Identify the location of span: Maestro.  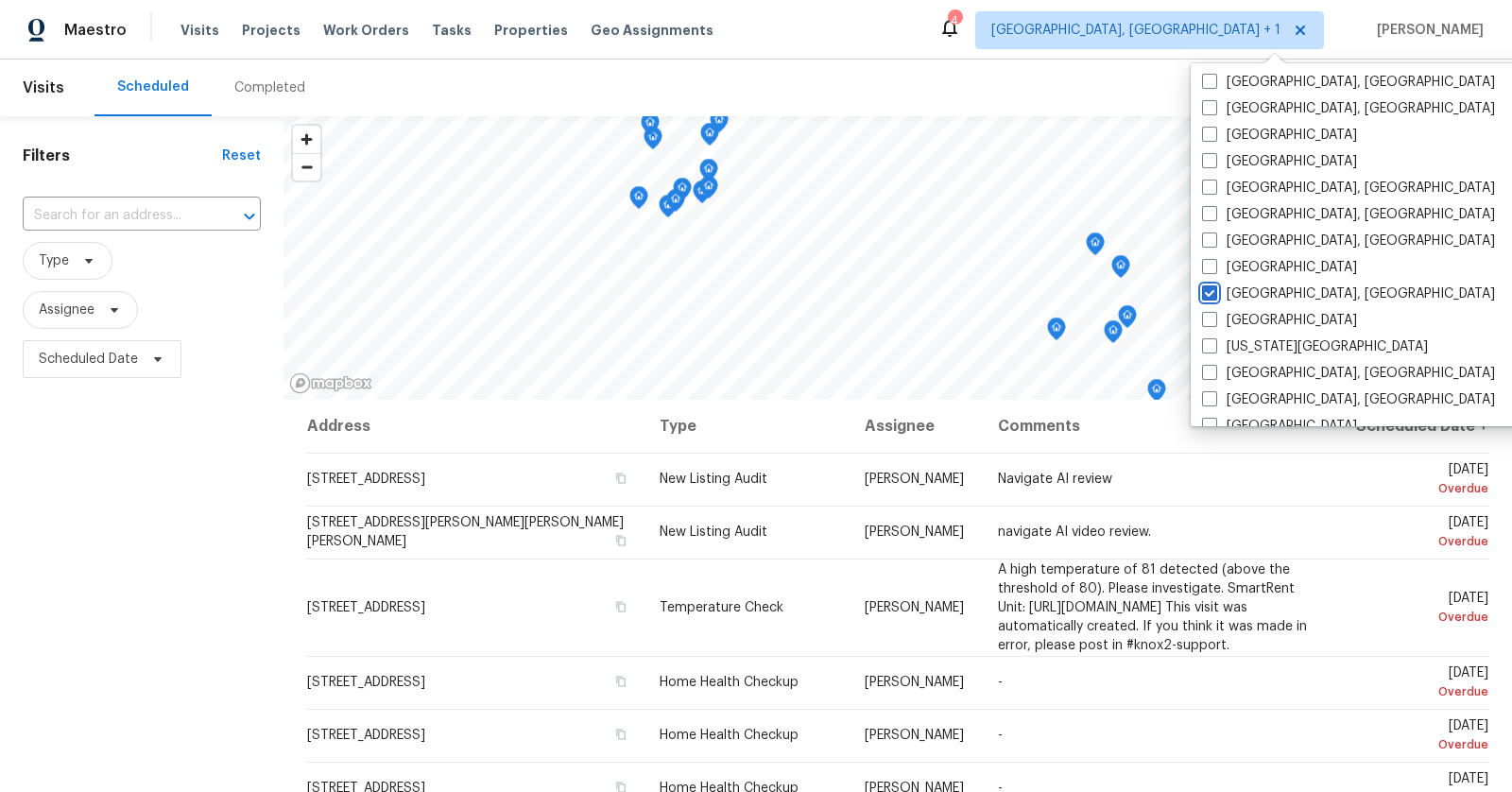
(95, 30).